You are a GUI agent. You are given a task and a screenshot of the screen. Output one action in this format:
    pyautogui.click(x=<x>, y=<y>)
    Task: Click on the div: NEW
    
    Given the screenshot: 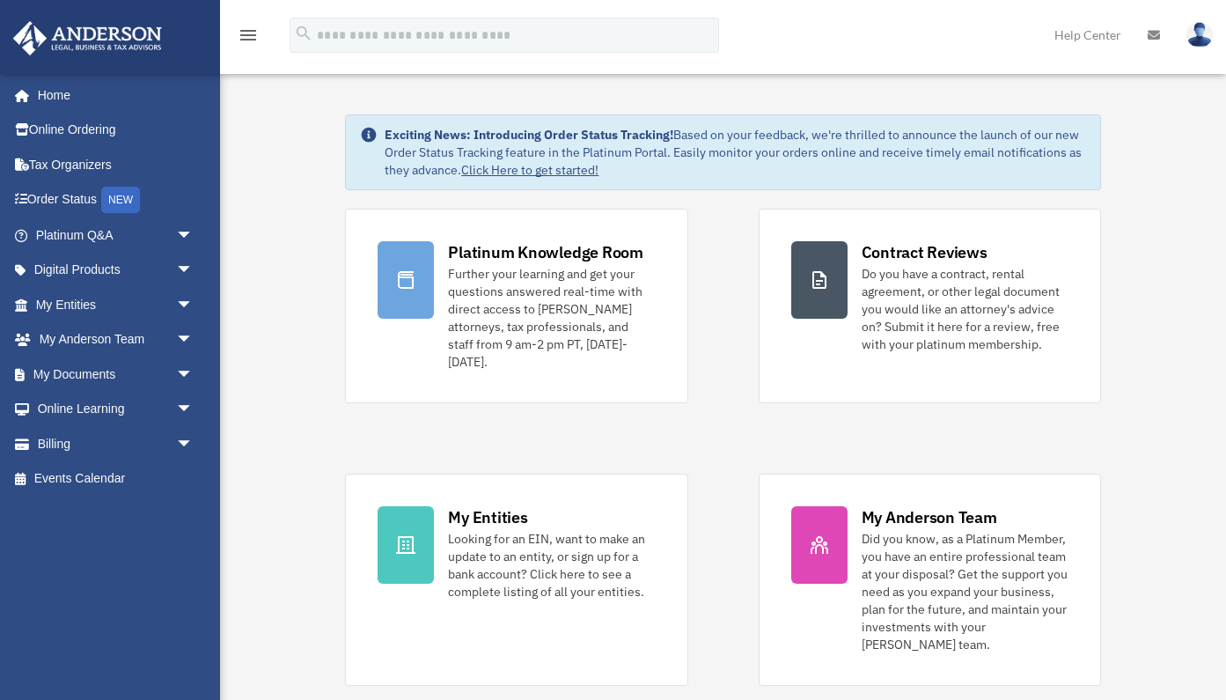 What is the action you would take?
    pyautogui.click(x=121, y=200)
    